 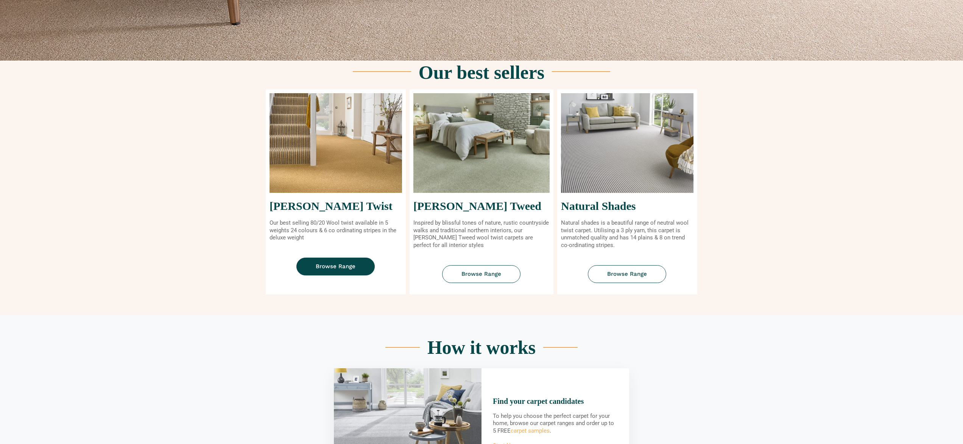 I want to click on p: Inspired by blissful tones of nature, rustic countryside walks and traditional northern interiors..., so click(x=482, y=234).